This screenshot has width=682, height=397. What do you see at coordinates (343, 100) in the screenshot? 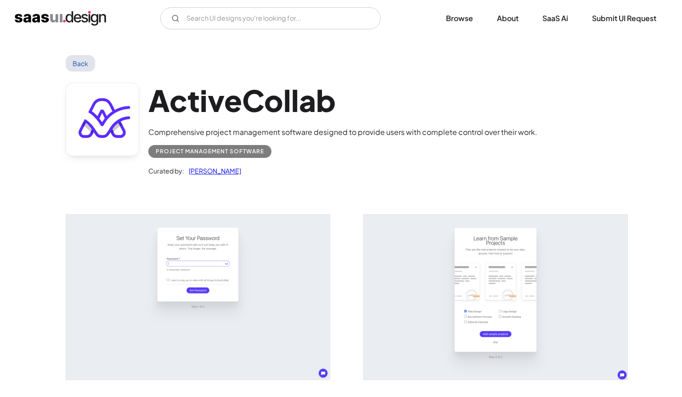
I see `h1: ActiveCollab` at bounding box center [343, 100].